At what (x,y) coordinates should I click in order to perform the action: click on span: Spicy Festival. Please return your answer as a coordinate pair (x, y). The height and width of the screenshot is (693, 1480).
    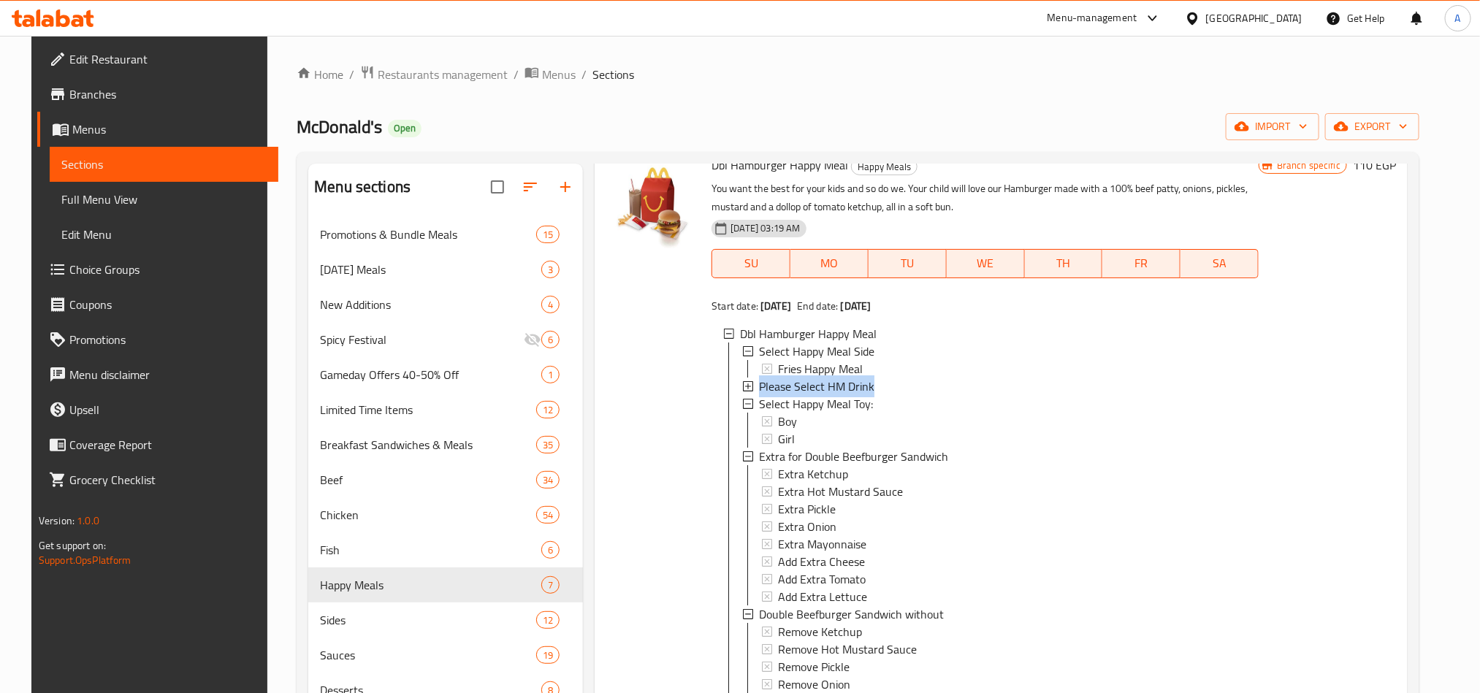
    Looking at the image, I should click on (421, 340).